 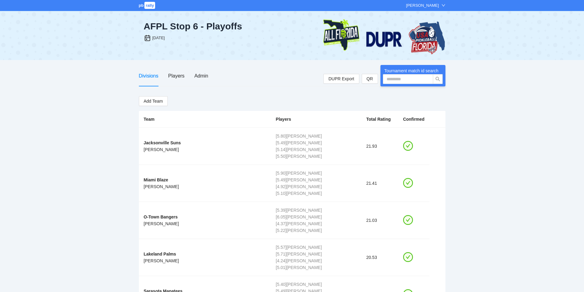 I want to click on span: 5.57, so click(x=281, y=247).